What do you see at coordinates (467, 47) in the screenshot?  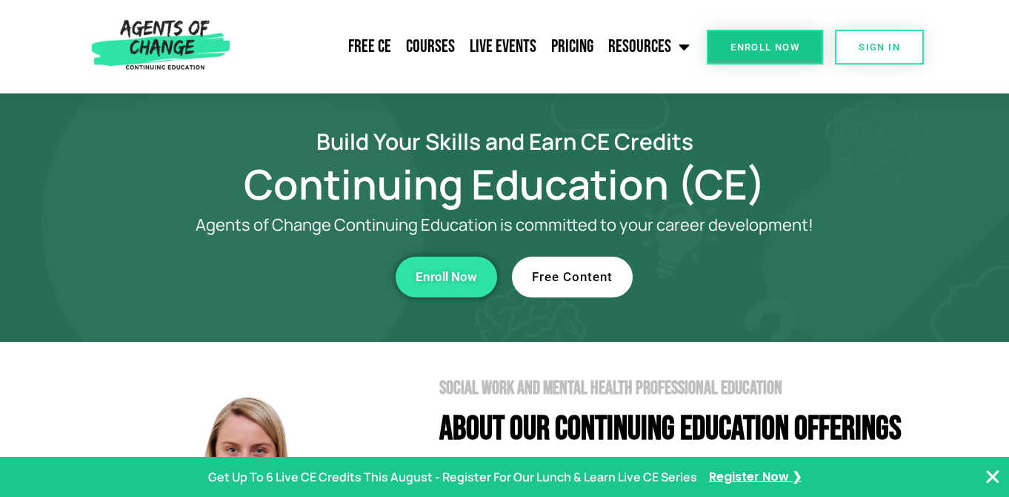 I see `nav: Menu` at bounding box center [467, 47].